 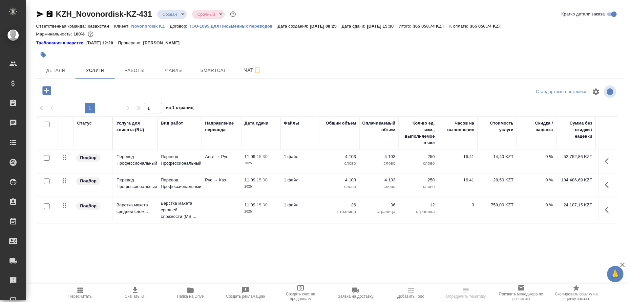 I want to click on p: Итого:, so click(x=406, y=26).